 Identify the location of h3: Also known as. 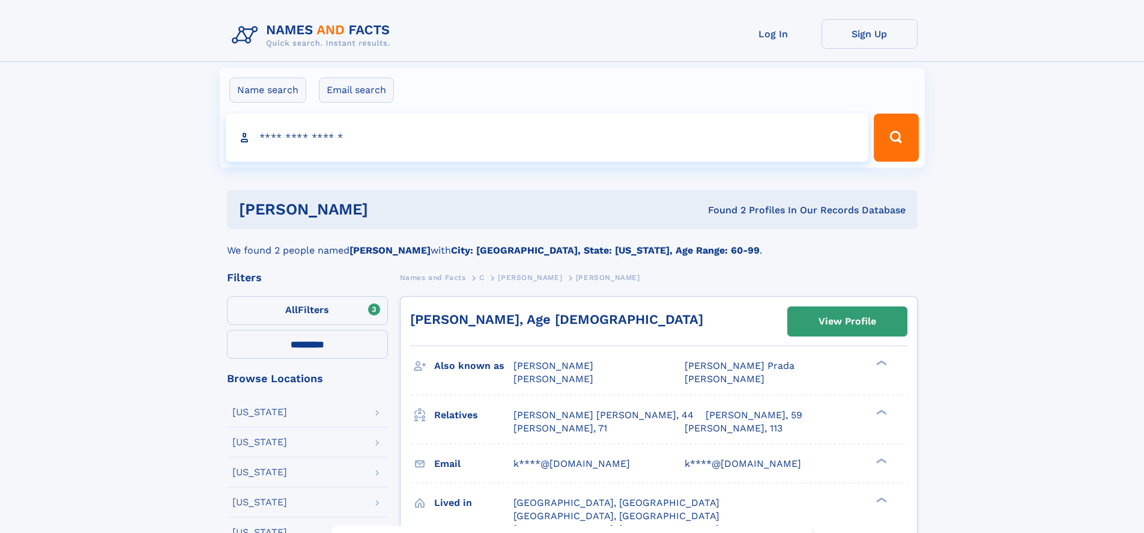
(474, 366).